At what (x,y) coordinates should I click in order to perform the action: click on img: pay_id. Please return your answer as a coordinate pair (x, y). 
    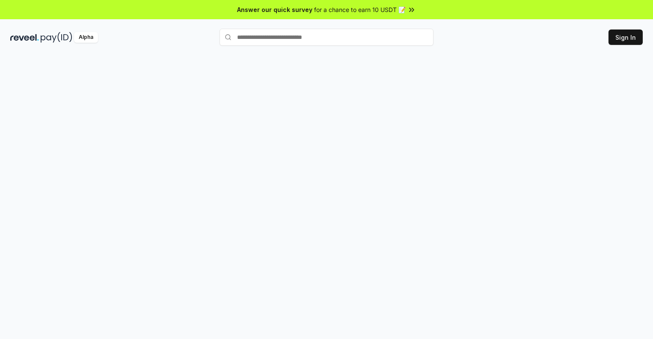
    Looking at the image, I should click on (56, 37).